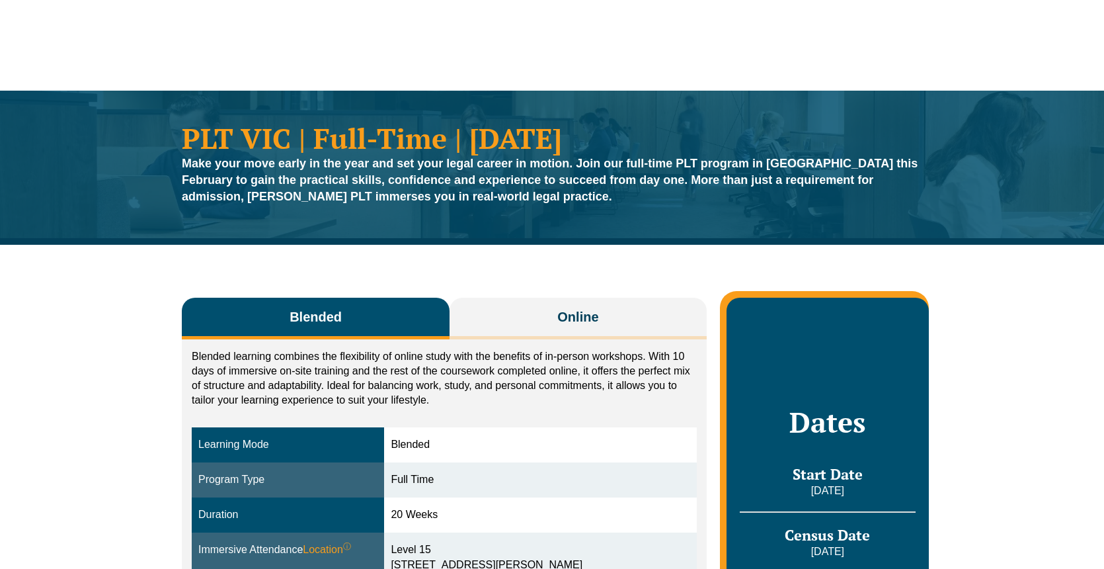 This screenshot has width=1104, height=569. Describe the element at coordinates (288, 514) in the screenshot. I see `div: Duration` at that location.